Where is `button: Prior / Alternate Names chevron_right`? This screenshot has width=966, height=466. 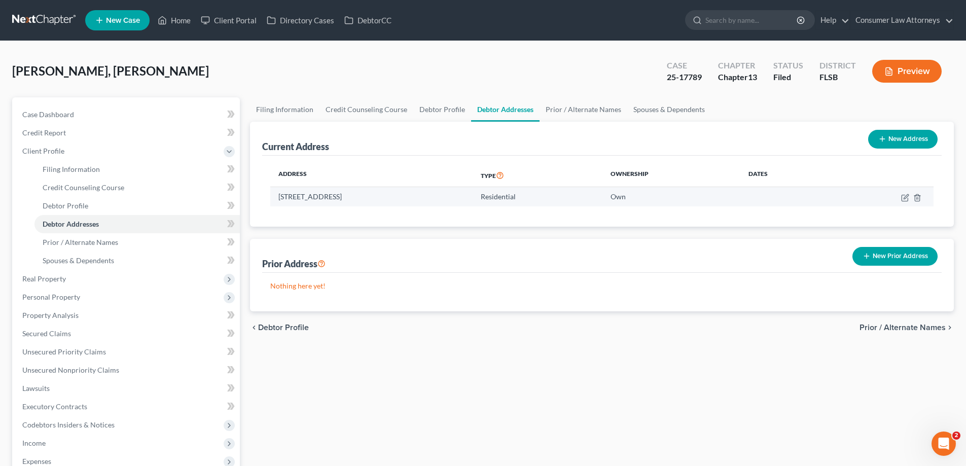 button: Prior / Alternate Names chevron_right is located at coordinates (906, 327).